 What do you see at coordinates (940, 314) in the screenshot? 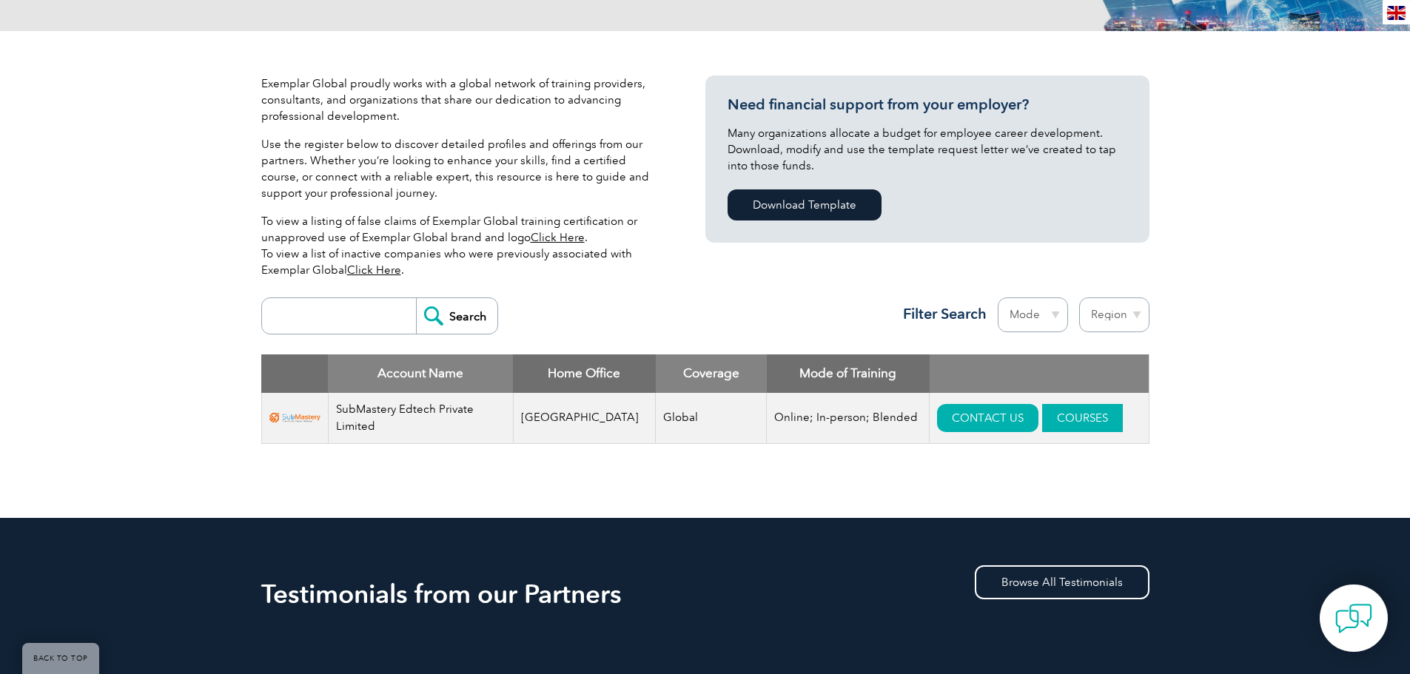
I see `h3: Filter Search` at bounding box center [940, 314].